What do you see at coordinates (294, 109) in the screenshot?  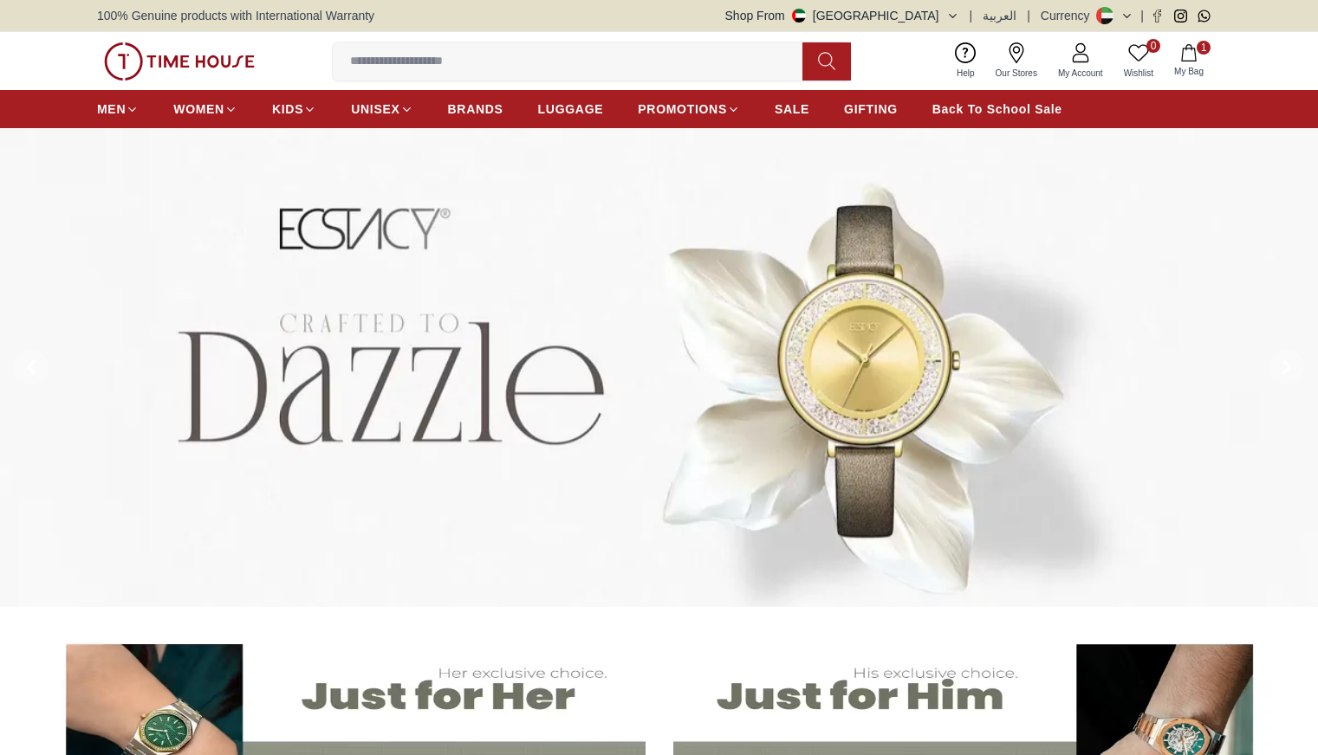 I see `a: KIDS` at bounding box center [294, 109].